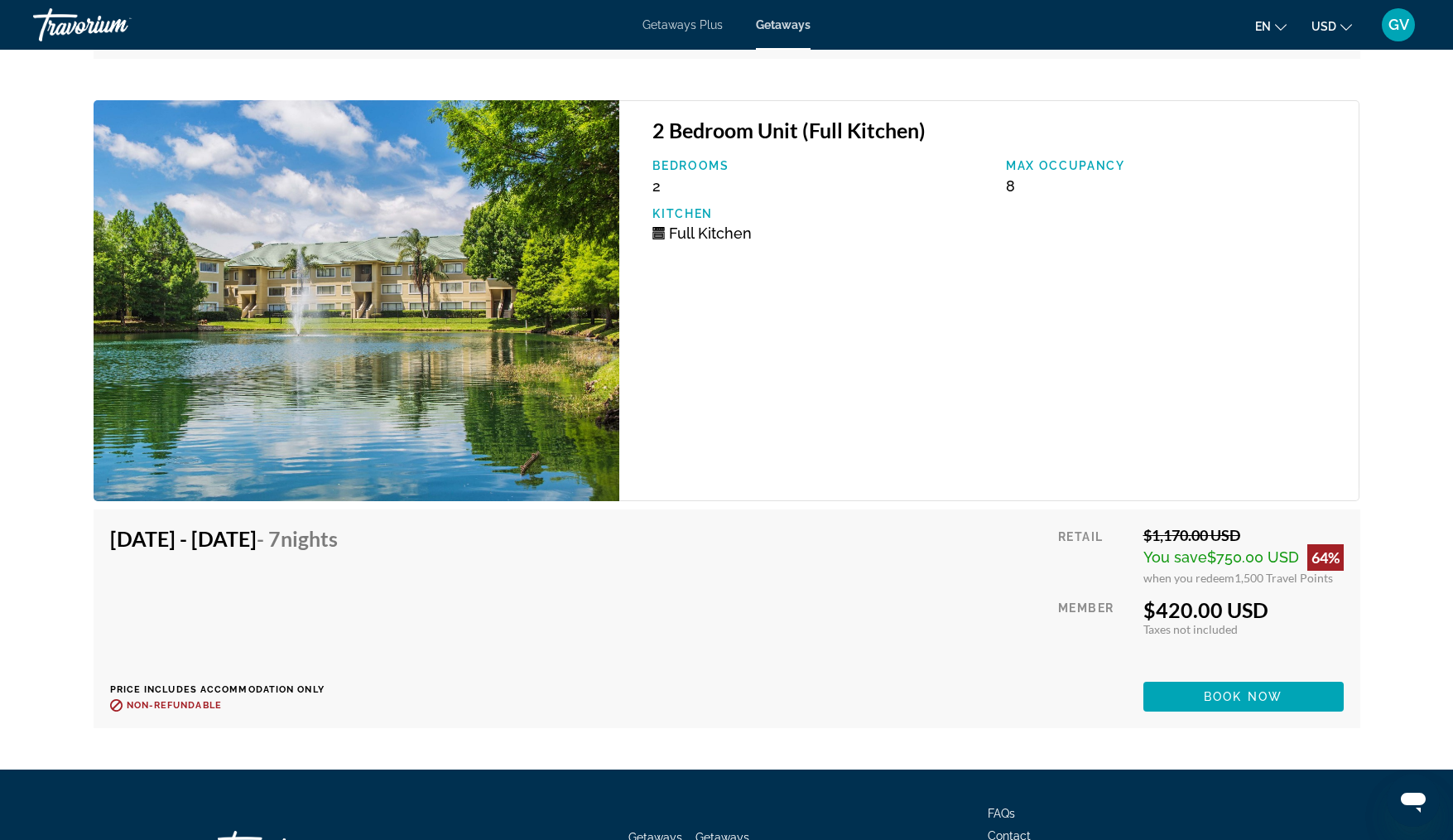  Describe the element at coordinates (657, 185) in the screenshot. I see `span: 2` at that location.